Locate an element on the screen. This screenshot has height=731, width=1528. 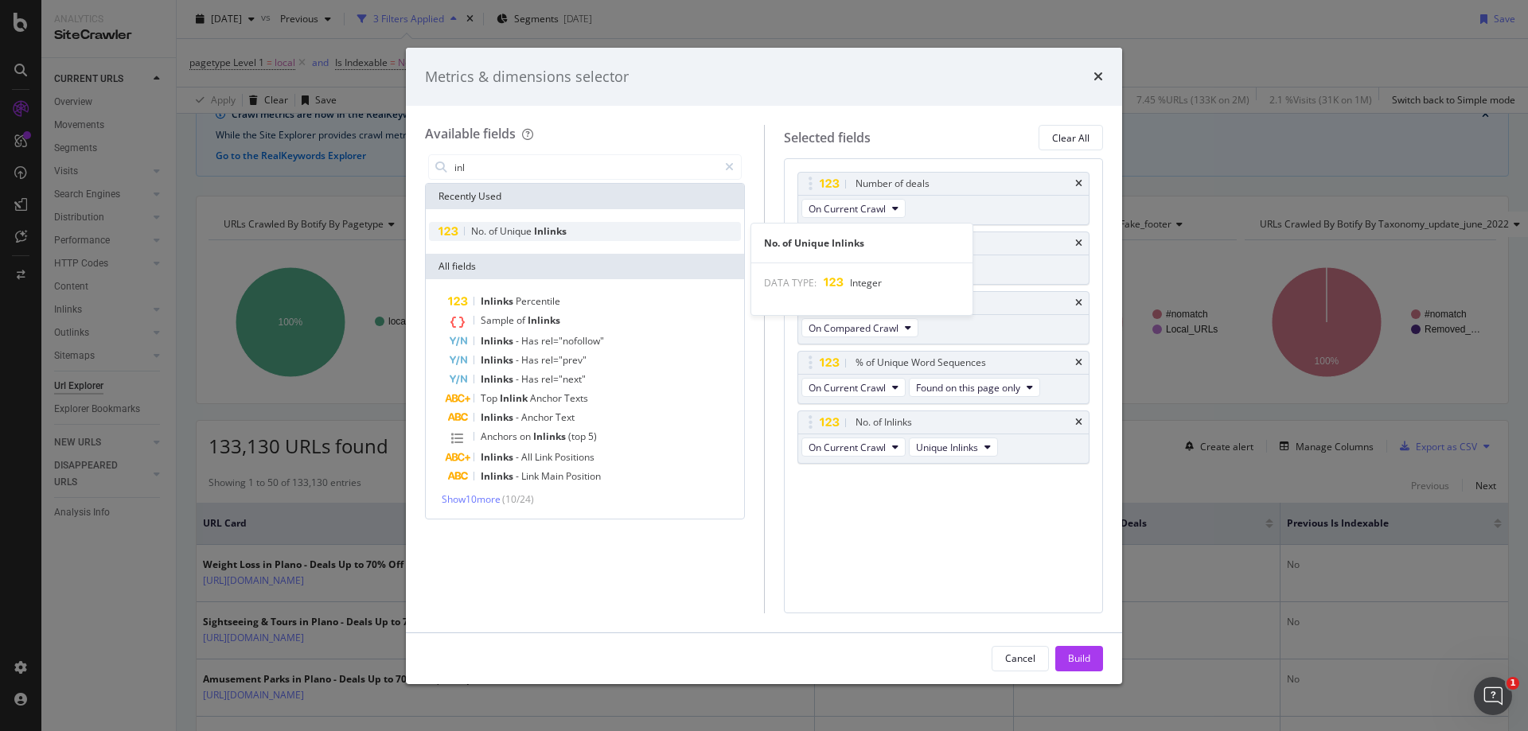
span: Text is located at coordinates (565, 417).